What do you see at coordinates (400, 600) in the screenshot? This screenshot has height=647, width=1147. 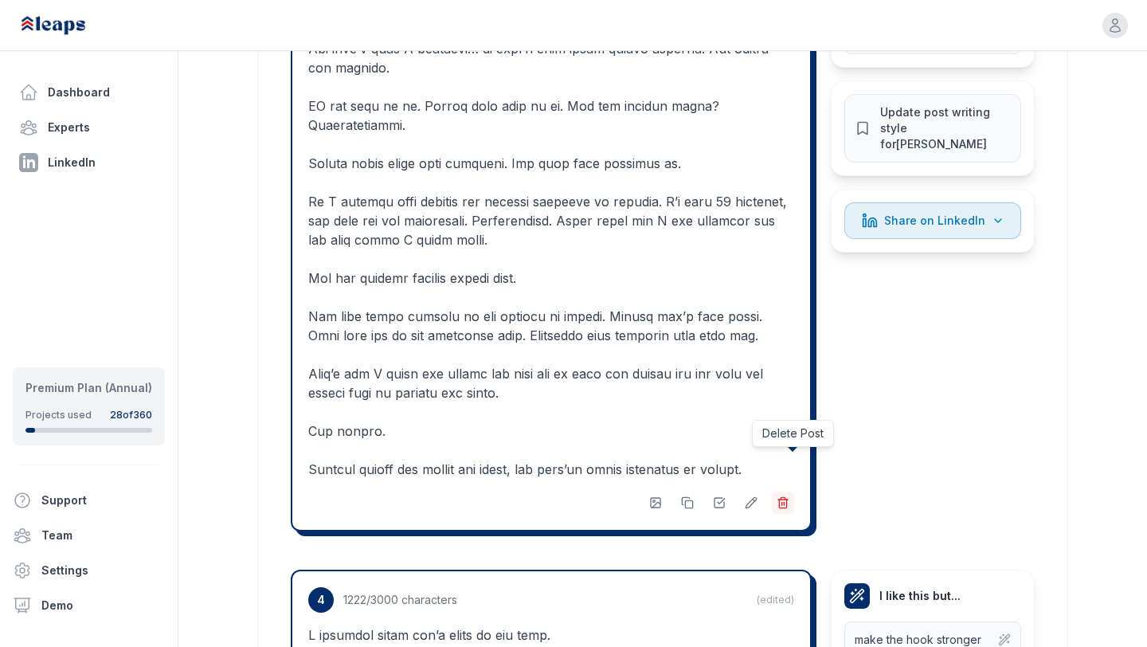 I see `div: 1222 /3000 characters` at bounding box center [400, 600].